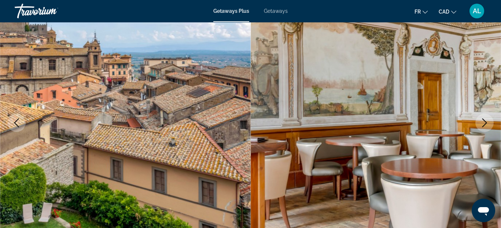 The width and height of the screenshot is (501, 228). I want to click on span: Getaways, so click(276, 11).